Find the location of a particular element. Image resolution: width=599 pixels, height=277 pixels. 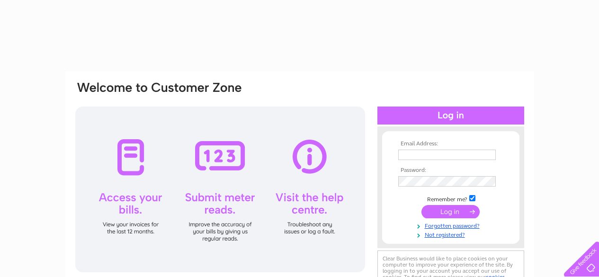

a: Forgotten password? is located at coordinates (452, 225).